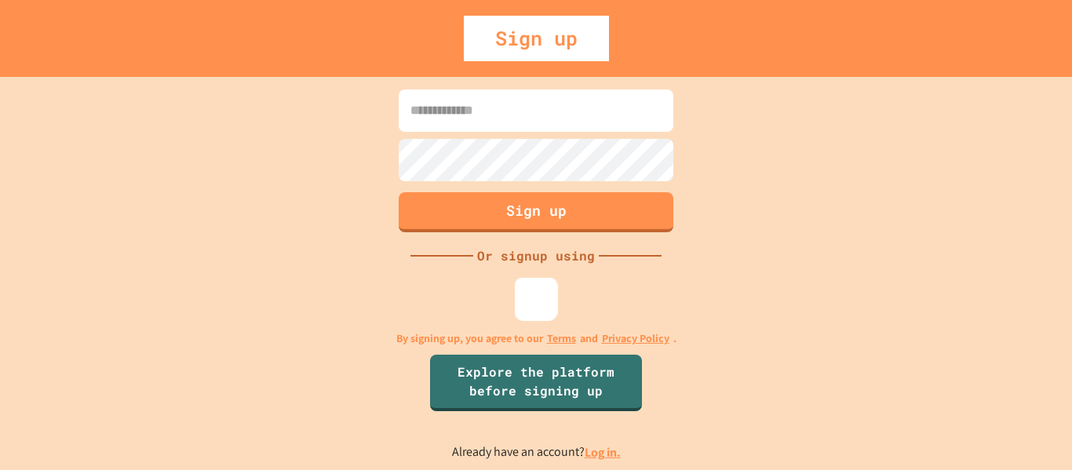 The width and height of the screenshot is (1072, 470). I want to click on a: Log in., so click(603, 452).